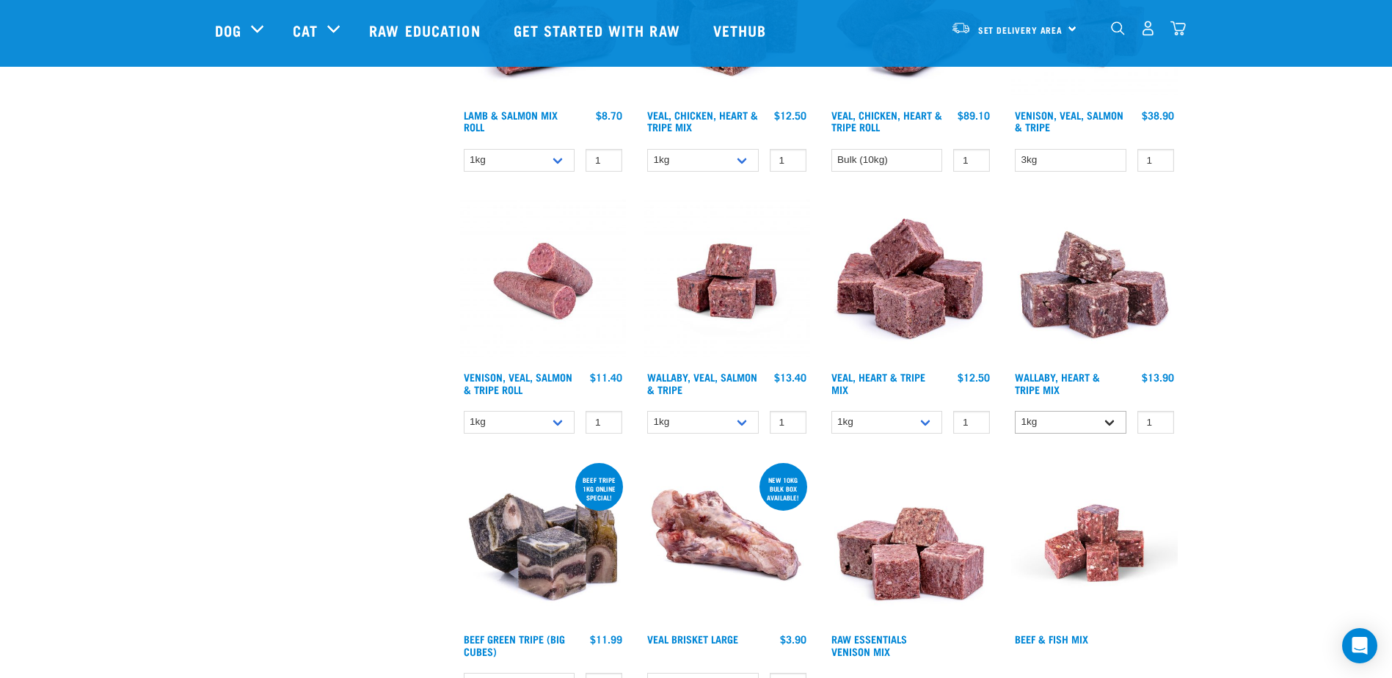 Image resolution: width=1392 pixels, height=678 pixels. I want to click on img: 1113 RE Venison Mix 01, so click(911, 543).